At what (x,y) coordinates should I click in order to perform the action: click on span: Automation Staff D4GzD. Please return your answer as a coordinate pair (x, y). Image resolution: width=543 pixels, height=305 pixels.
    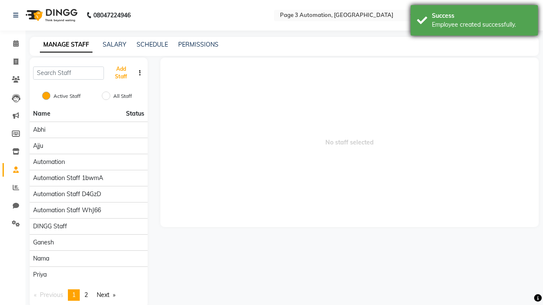
    Looking at the image, I should click on (67, 194).